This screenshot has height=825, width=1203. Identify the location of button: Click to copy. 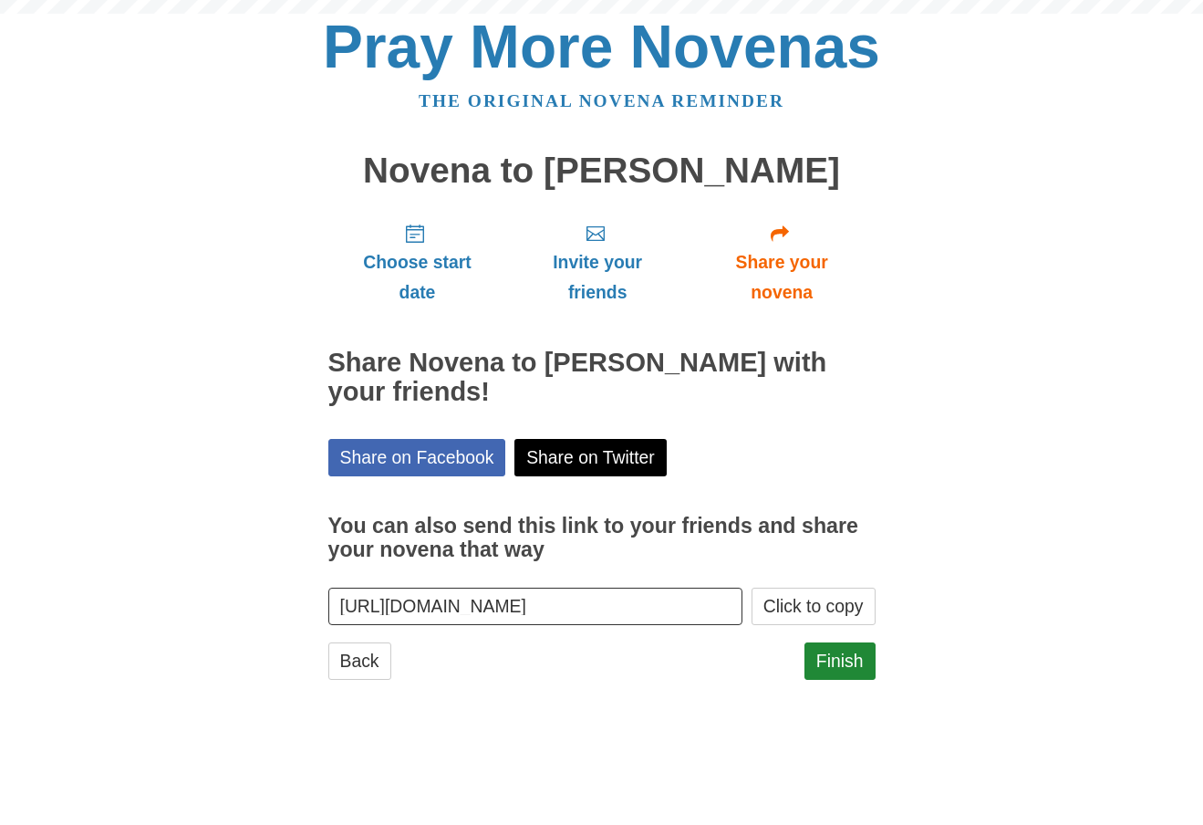
(814, 606).